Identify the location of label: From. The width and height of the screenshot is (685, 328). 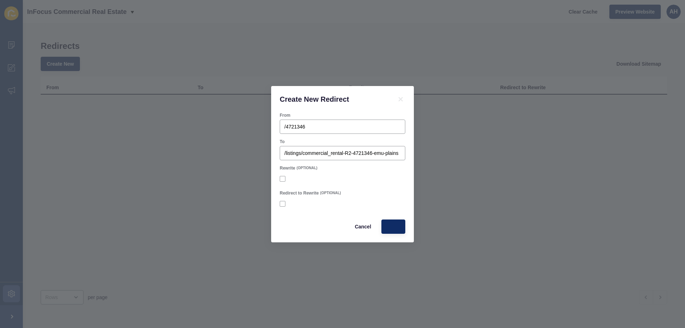
(285, 115).